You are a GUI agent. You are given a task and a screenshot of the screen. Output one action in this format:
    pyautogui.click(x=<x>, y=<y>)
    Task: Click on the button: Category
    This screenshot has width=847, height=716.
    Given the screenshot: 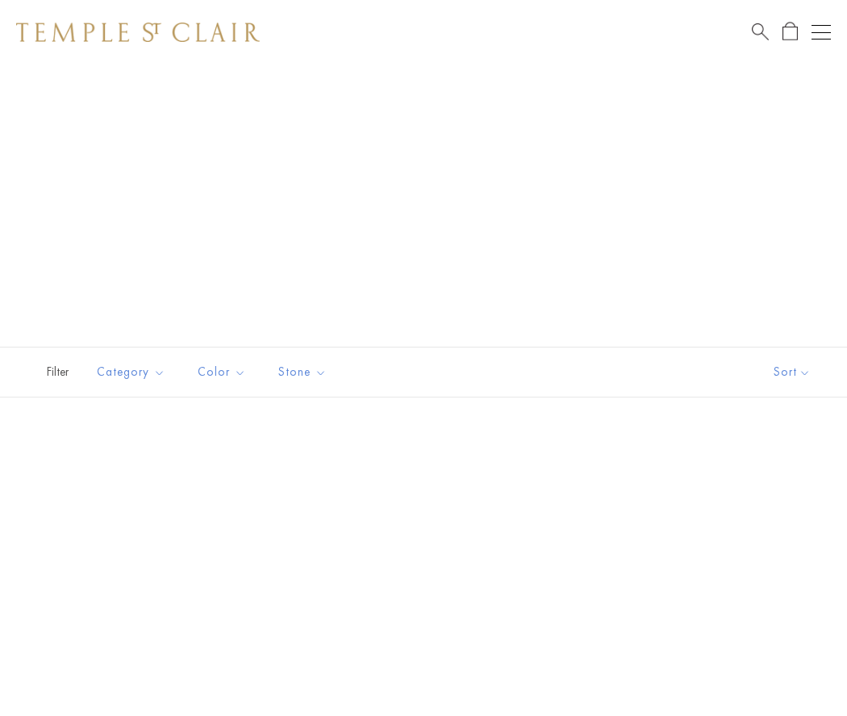 What is the action you would take?
    pyautogui.click(x=131, y=372)
    